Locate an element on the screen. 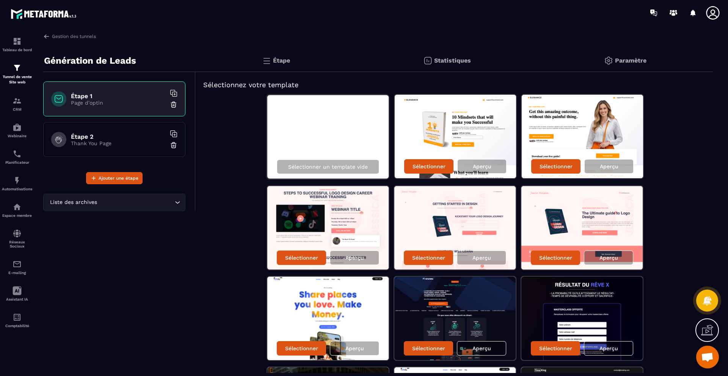  p: Webinaire is located at coordinates (17, 136).